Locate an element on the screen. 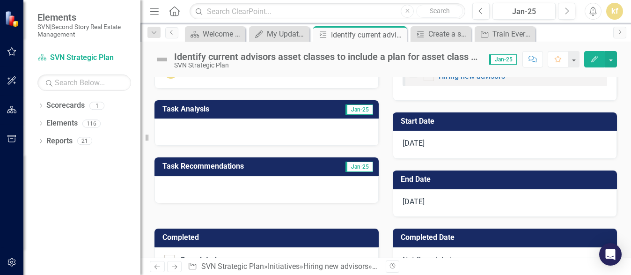  button: Jan-25 is located at coordinates (523, 11).